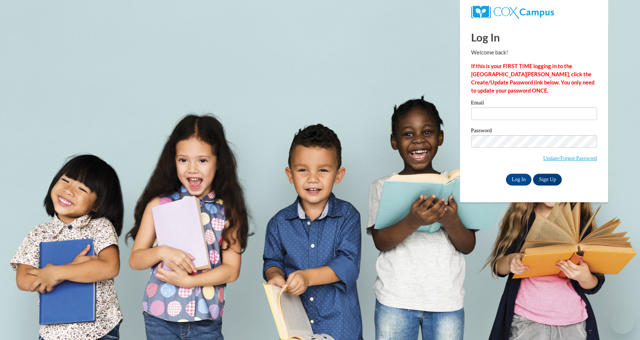  Describe the element at coordinates (534, 104) in the screenshot. I see `label: Email` at that location.